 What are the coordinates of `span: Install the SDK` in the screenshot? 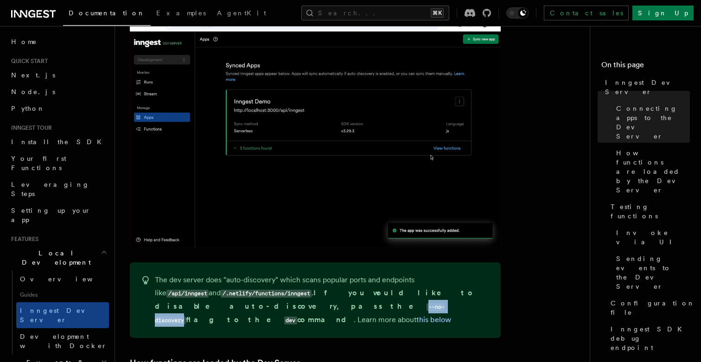 It's located at (59, 142).